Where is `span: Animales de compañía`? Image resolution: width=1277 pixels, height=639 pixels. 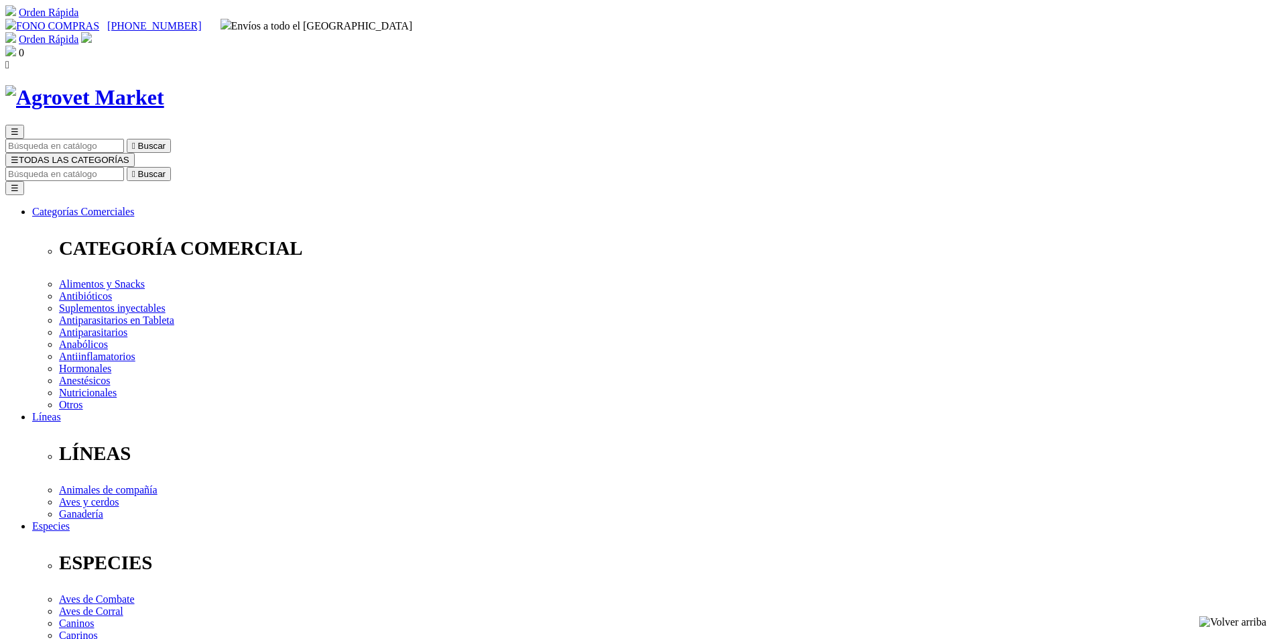
span: Animales de compañía is located at coordinates (108, 490).